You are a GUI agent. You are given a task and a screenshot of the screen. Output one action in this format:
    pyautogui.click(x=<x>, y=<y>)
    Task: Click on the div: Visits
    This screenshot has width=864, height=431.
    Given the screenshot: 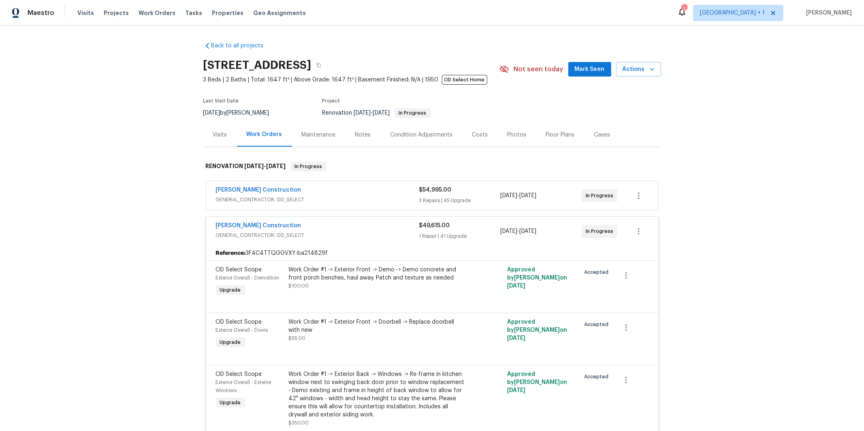 What is the action you would take?
    pyautogui.click(x=220, y=135)
    